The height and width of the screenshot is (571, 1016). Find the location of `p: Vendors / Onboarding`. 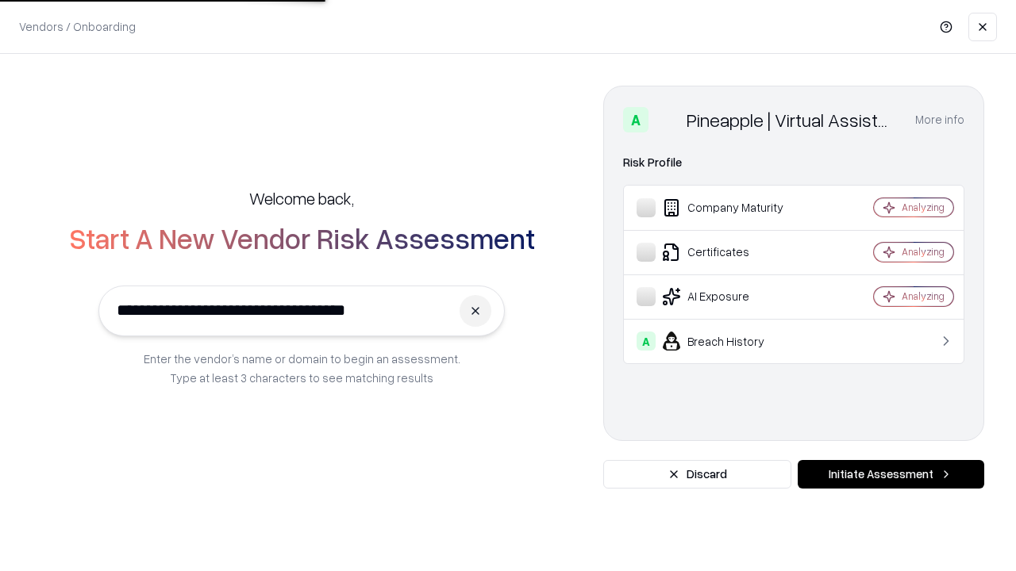

p: Vendors / Onboarding is located at coordinates (77, 26).